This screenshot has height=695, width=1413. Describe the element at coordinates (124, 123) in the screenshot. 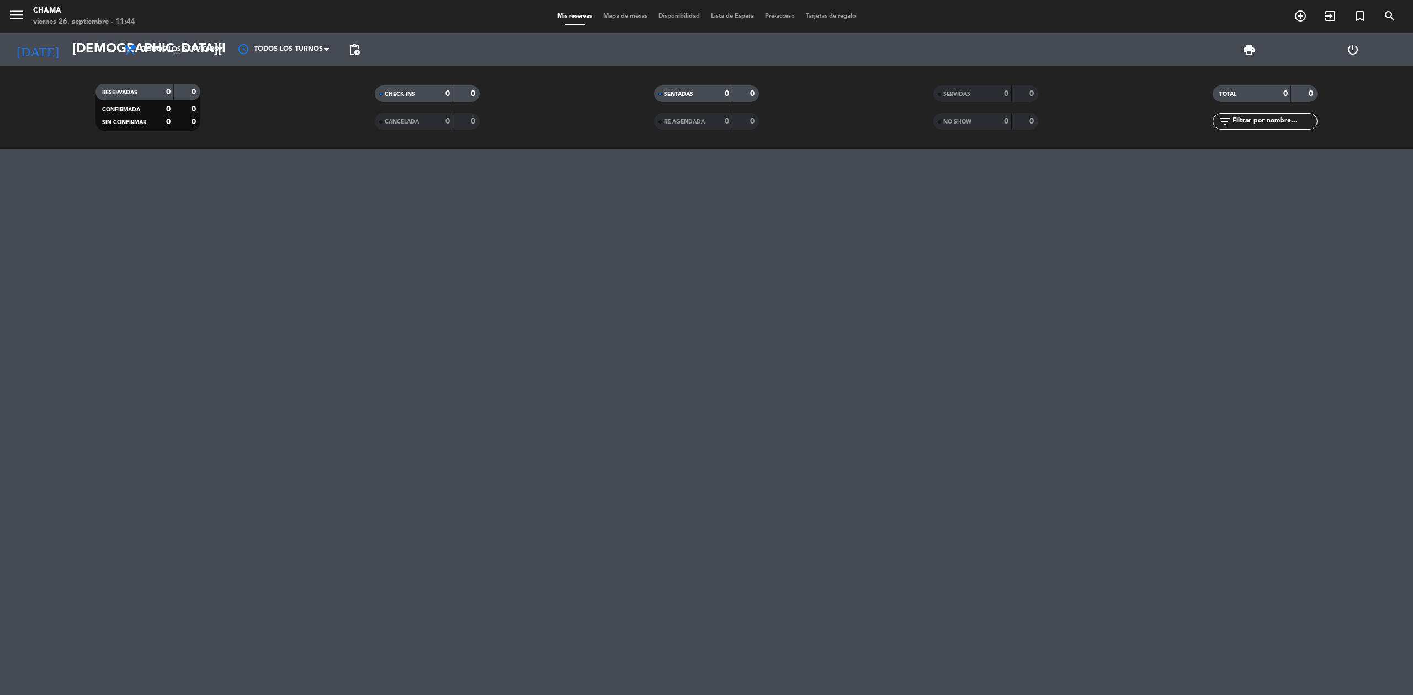

I see `span: SIN CONFIRMAR` at that location.